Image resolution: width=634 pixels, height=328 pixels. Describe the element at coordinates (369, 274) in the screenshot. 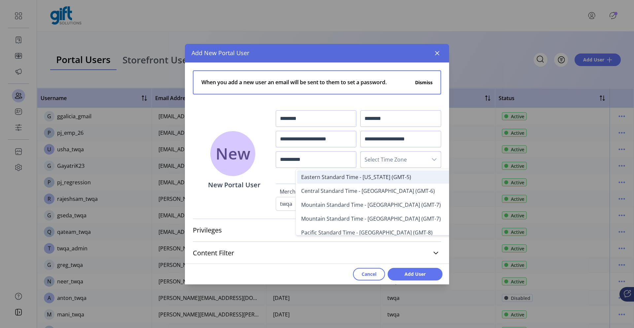

I see `button: Cancel` at that location.